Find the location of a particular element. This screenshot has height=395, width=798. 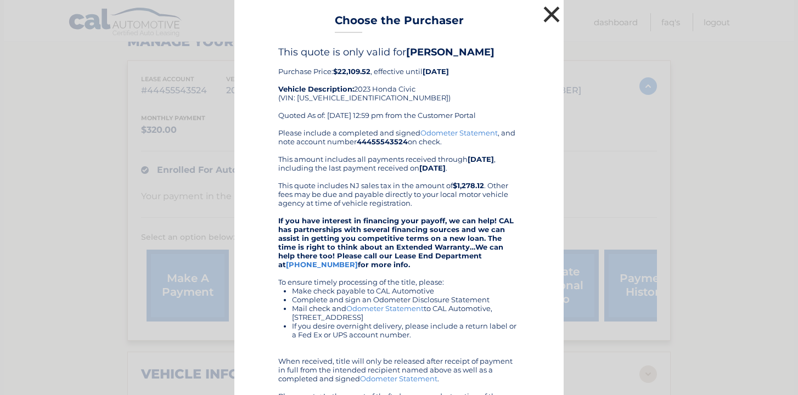

b: $1,278.12 is located at coordinates (468, 186).